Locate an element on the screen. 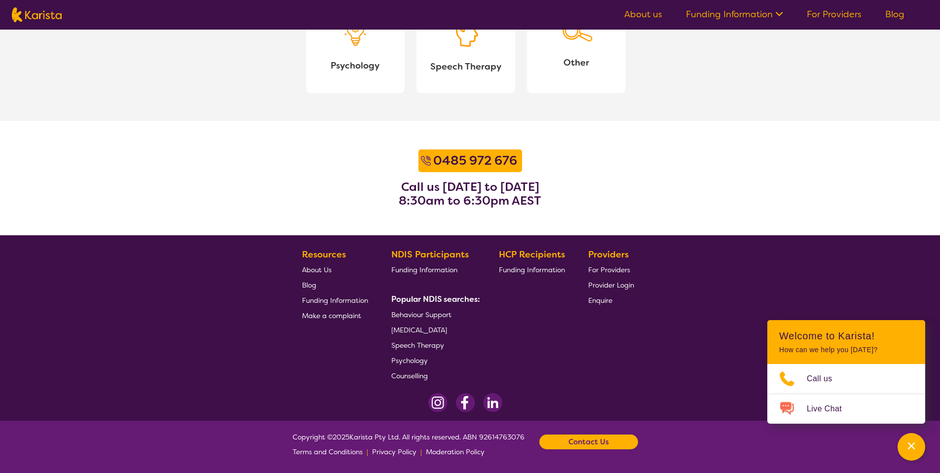 The width and height of the screenshot is (940, 473). a: Make a complaint is located at coordinates (335, 315).